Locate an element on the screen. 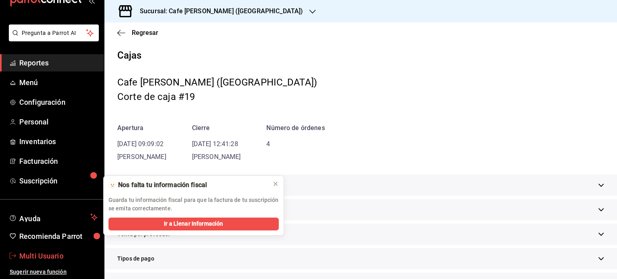  span: Pregunta a Parrot AI is located at coordinates (54, 33).